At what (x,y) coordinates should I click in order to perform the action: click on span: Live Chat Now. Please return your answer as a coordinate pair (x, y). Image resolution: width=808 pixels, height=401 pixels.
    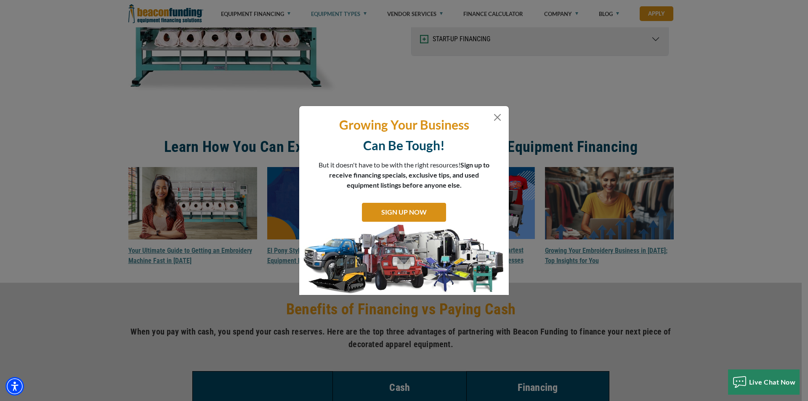
    Looking at the image, I should click on (772, 382).